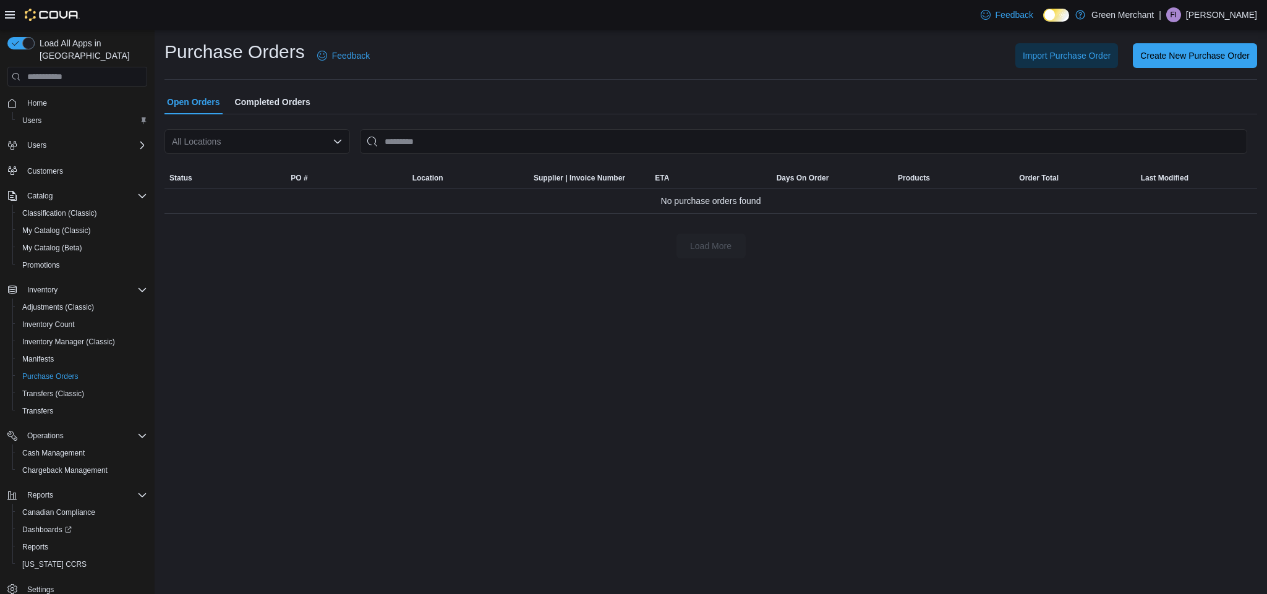 This screenshot has width=1267, height=594. What do you see at coordinates (802, 178) in the screenshot?
I see `span: Days On Order` at bounding box center [802, 178].